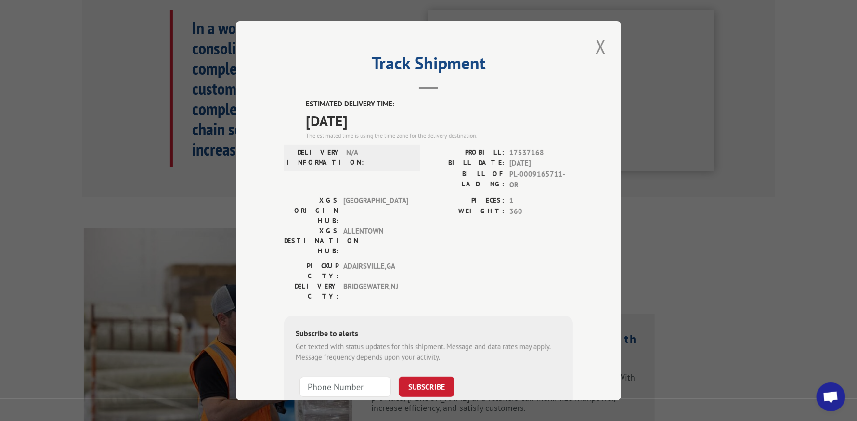  Describe the element at coordinates (375, 291) in the screenshot. I see `span: BRIDGEWATER , NJ` at that location.